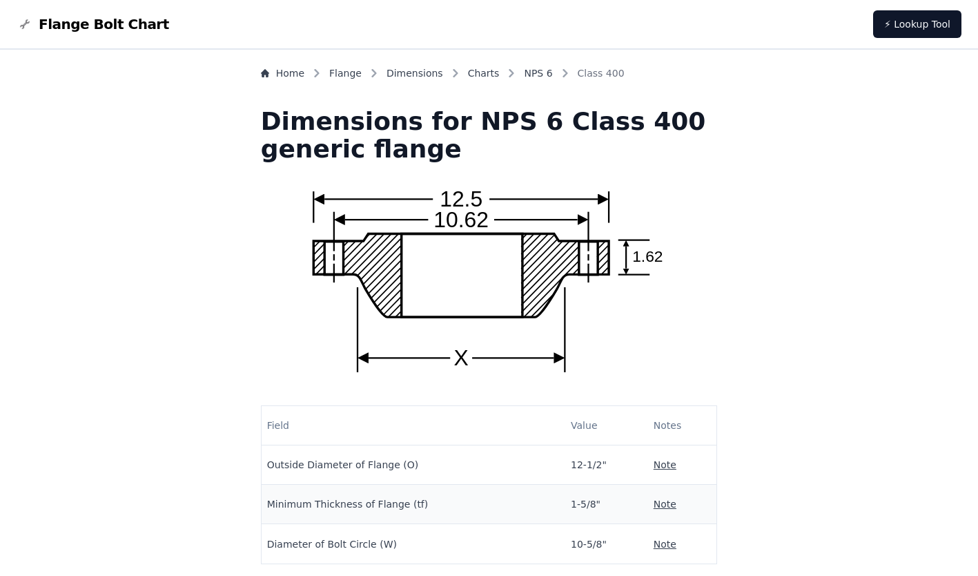 This screenshot has height=576, width=978. What do you see at coordinates (104, 24) in the screenshot?
I see `span: Flange Bolt Chart` at bounding box center [104, 24].